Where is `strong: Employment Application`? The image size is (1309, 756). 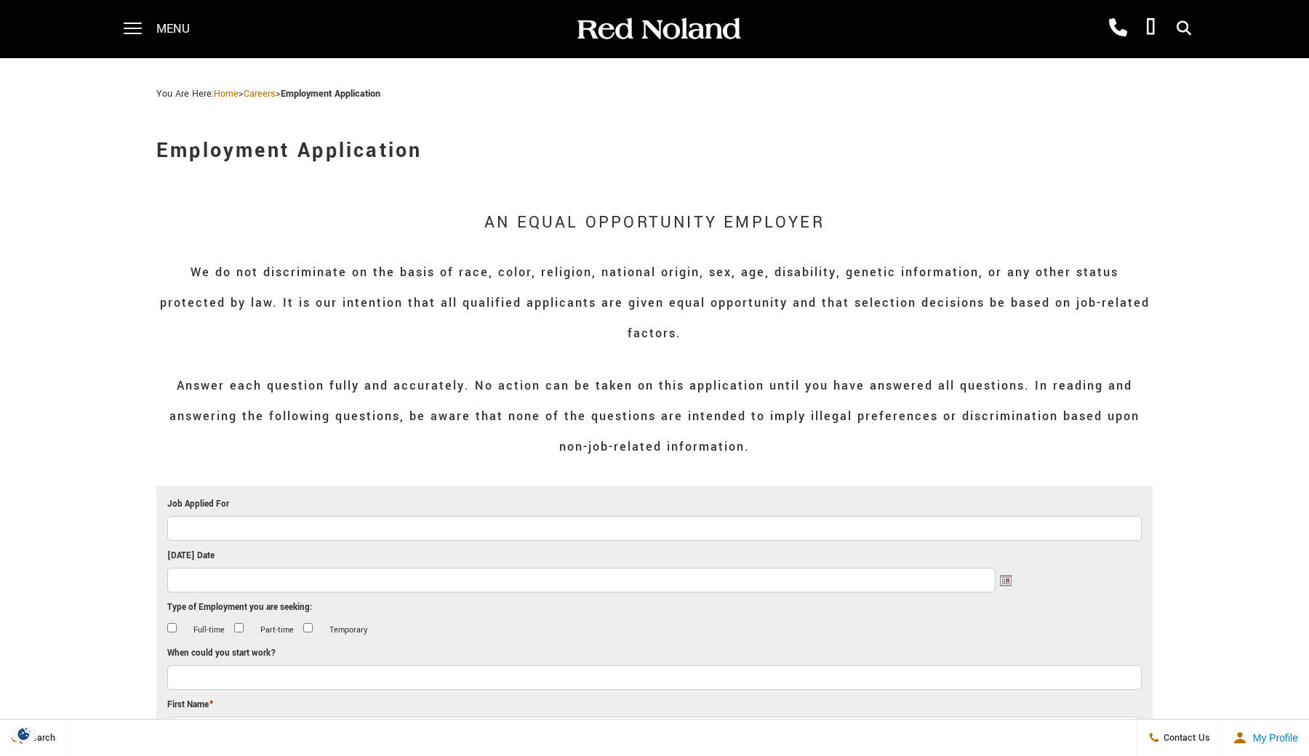
strong: Employment Application is located at coordinates (330, 94).